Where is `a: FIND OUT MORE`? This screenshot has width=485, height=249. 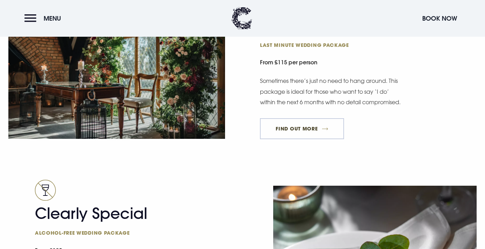
a: FIND OUT MORE is located at coordinates (302, 128).